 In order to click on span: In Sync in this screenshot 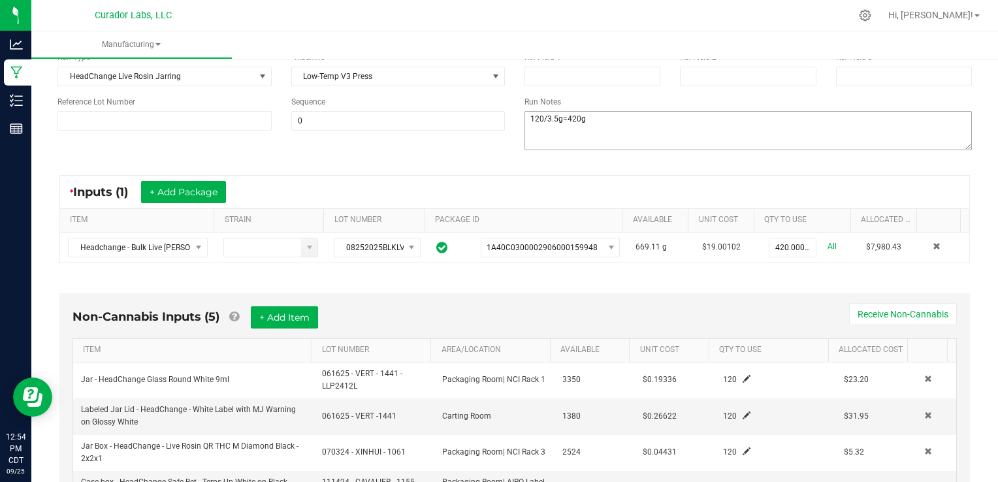, I will do `click(441, 247)`.